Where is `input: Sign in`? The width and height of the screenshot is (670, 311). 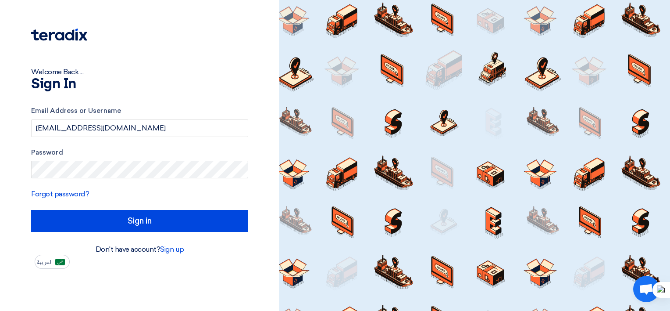 input: Sign in is located at coordinates (139, 221).